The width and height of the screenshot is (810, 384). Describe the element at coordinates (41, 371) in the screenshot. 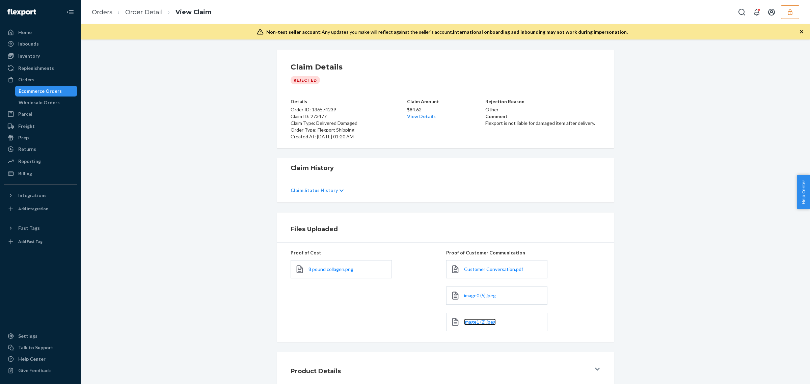

I see `button: Give Feedback` at that location.